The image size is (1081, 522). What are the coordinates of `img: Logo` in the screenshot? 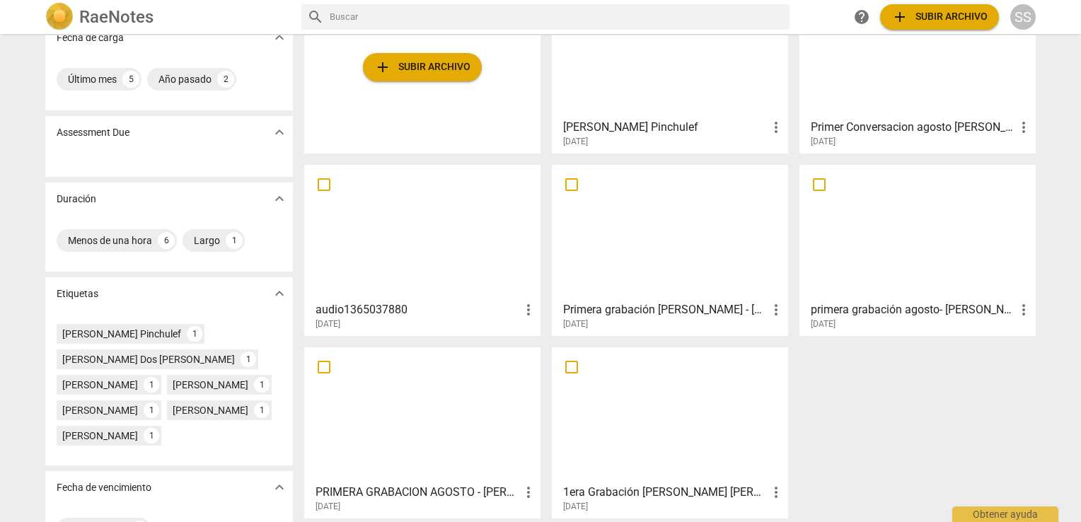 It's located at (59, 17).